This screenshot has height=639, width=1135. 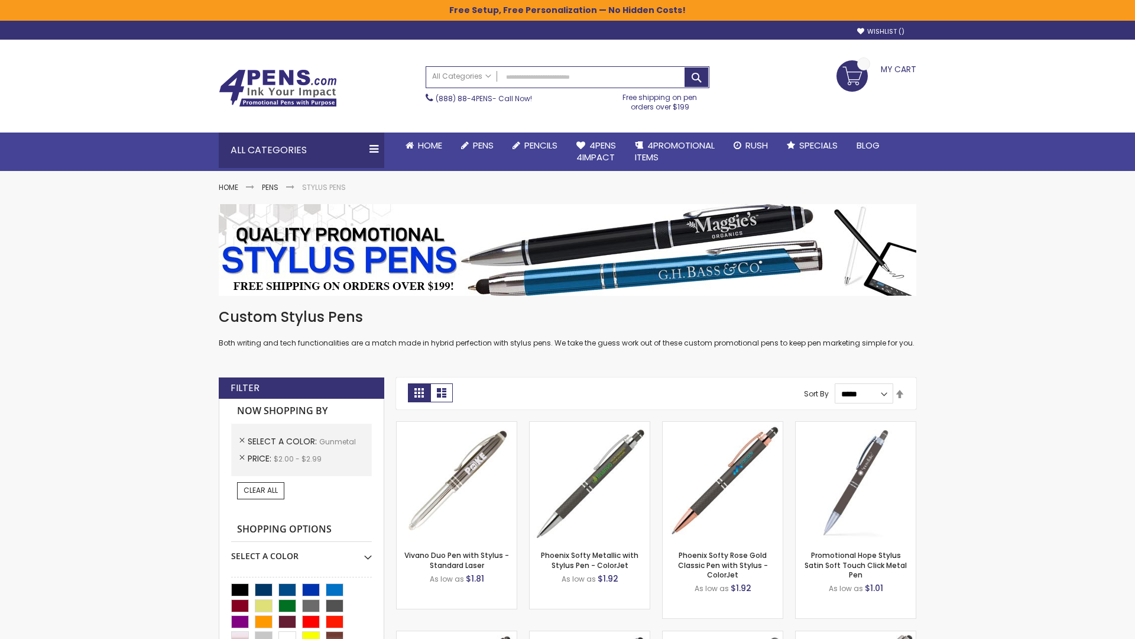 I want to click on span: Rush, so click(x=757, y=145).